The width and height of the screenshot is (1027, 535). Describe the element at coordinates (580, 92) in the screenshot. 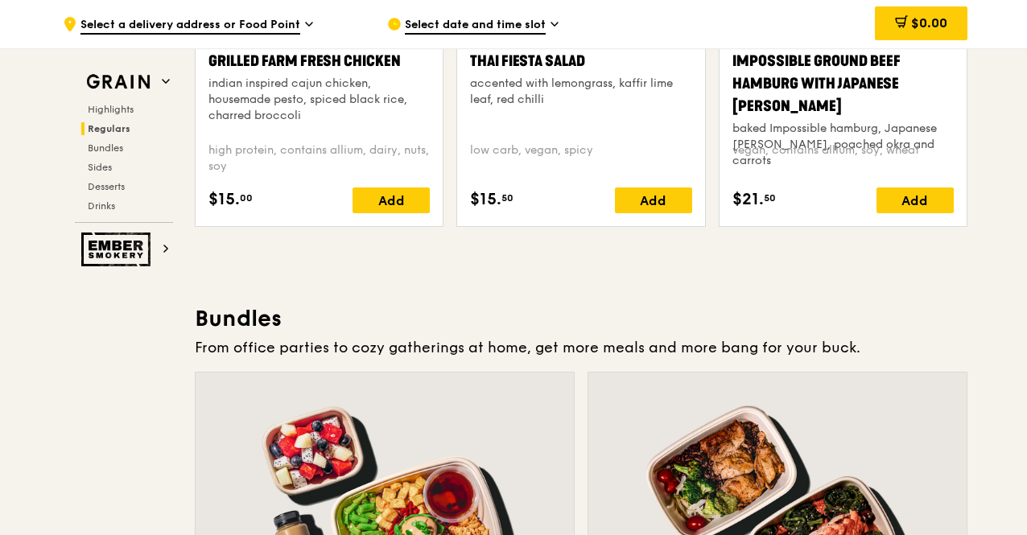

I see `div: accented with lemongrass, kaffir lime leaf, red chilli` at that location.